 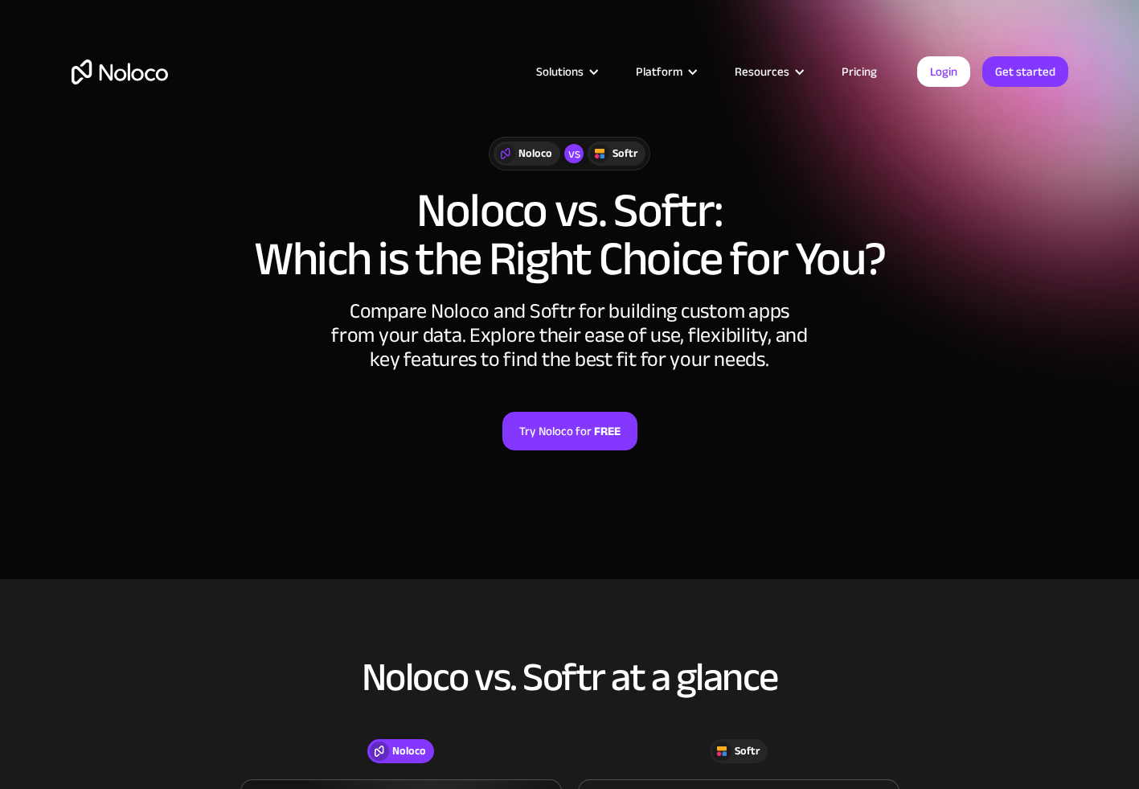 I want to click on a: Try Noloco forFREE, so click(x=570, y=431).